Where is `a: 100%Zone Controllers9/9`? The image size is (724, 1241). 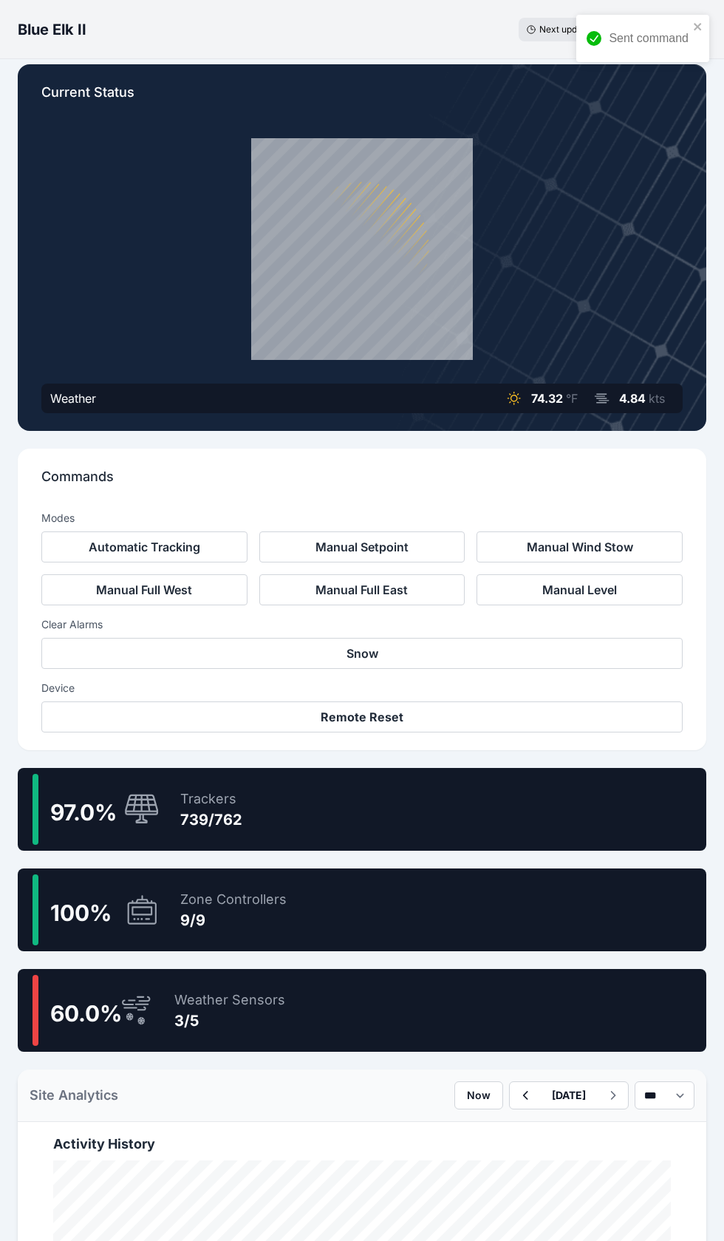 a: 100%Zone Controllers9/9 is located at coordinates (362, 910).